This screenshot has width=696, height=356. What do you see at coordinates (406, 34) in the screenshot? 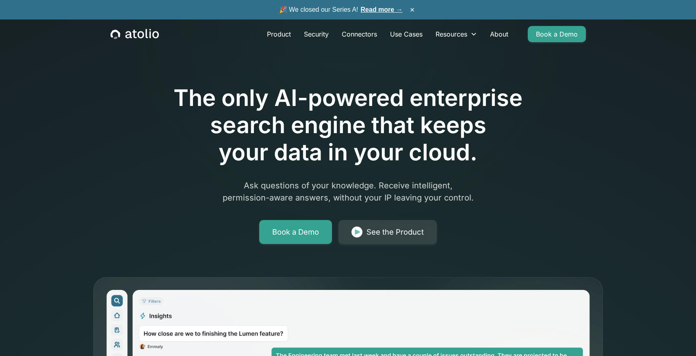
I see `a: Use Cases` at bounding box center [406, 34].